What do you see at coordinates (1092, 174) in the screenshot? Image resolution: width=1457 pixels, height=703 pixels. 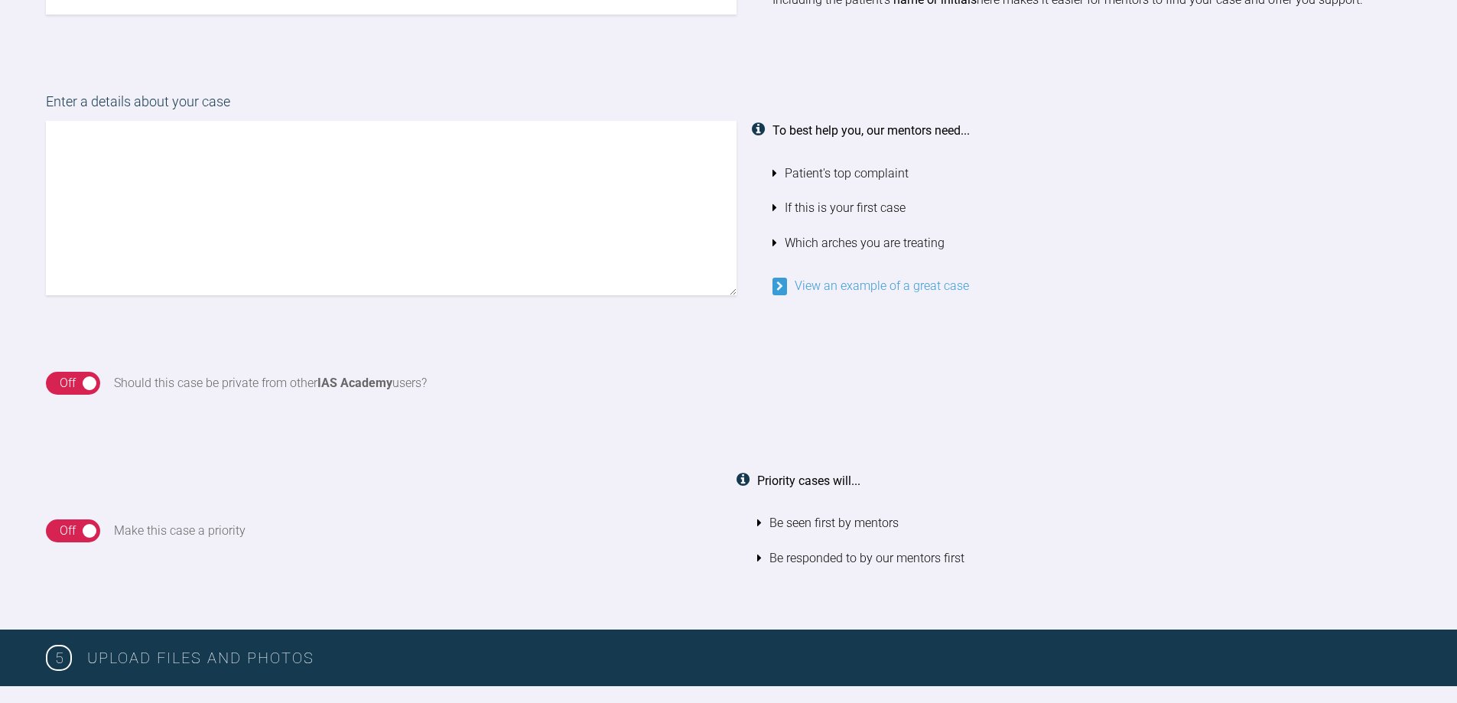 I see `li: Patient's top complaint` at bounding box center [1092, 174].